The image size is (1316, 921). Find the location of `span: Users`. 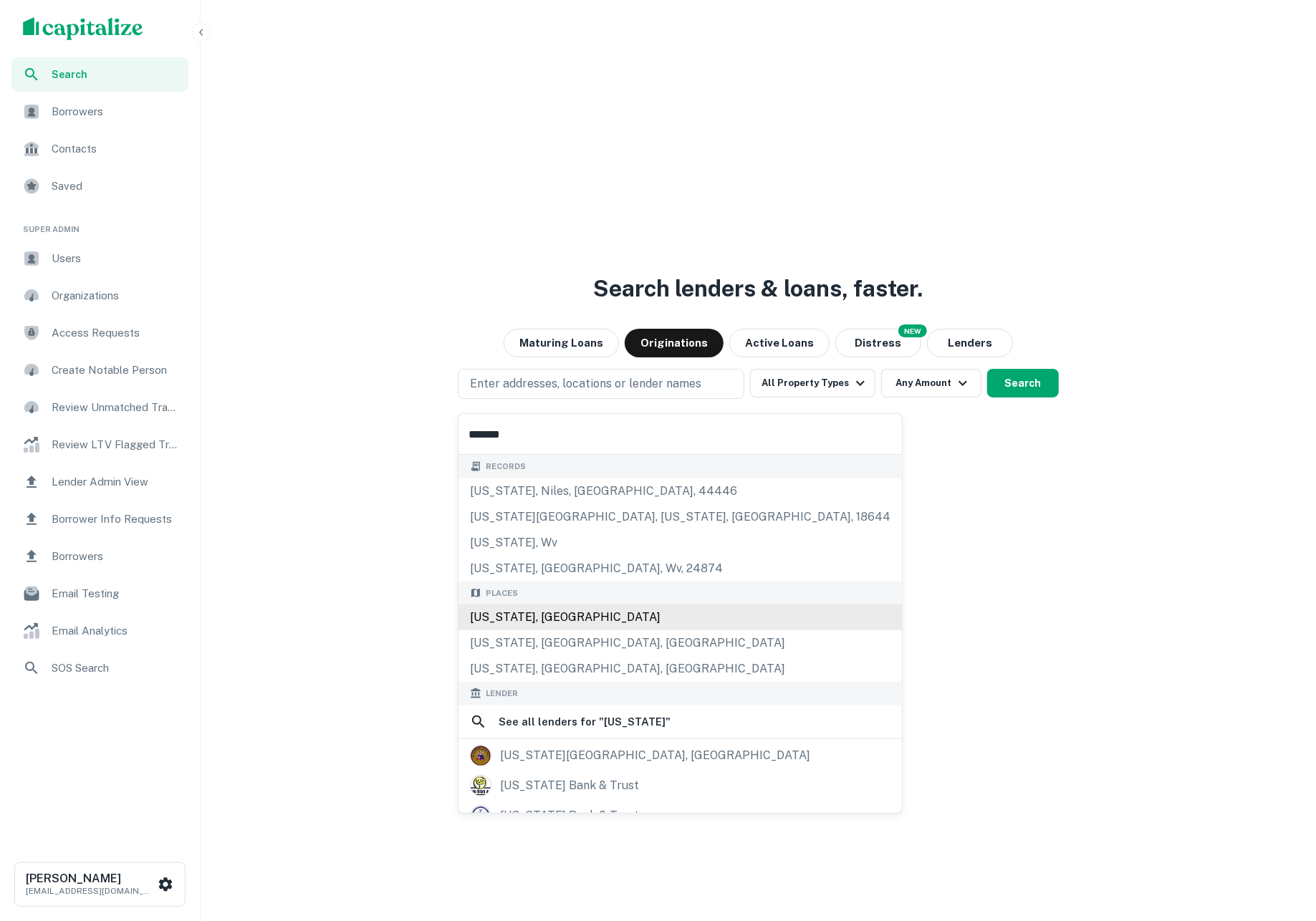

span: Users is located at coordinates (116, 259).